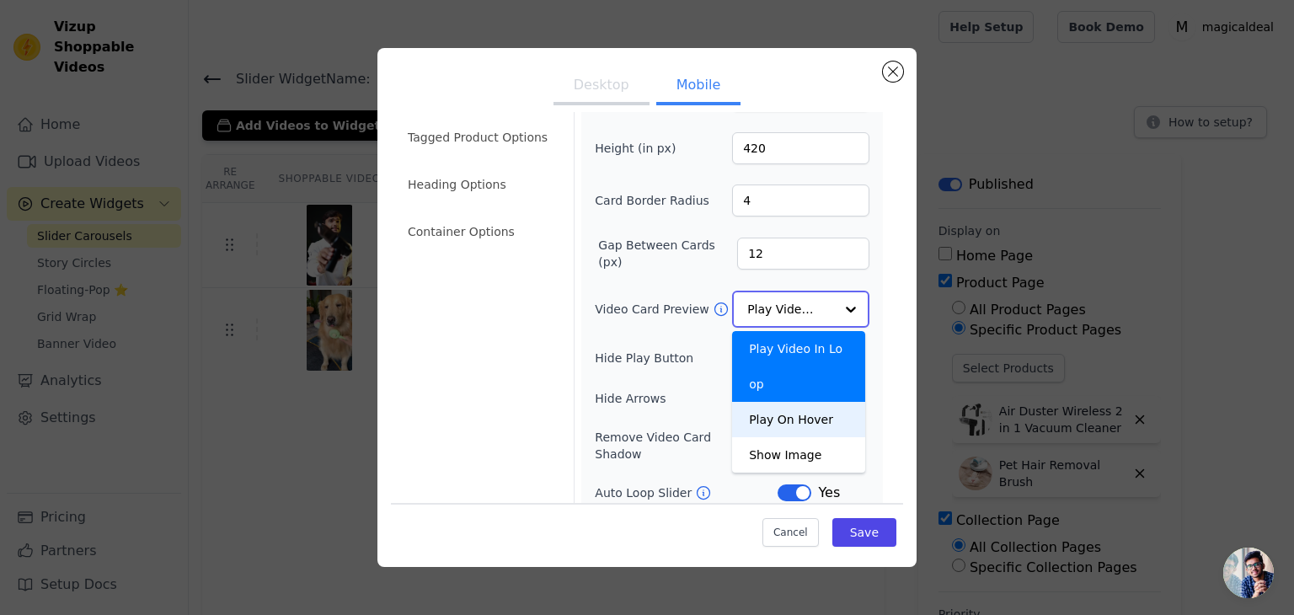 The height and width of the screenshot is (615, 1294). What do you see at coordinates (864, 532) in the screenshot?
I see `button: Save` at bounding box center [864, 532].